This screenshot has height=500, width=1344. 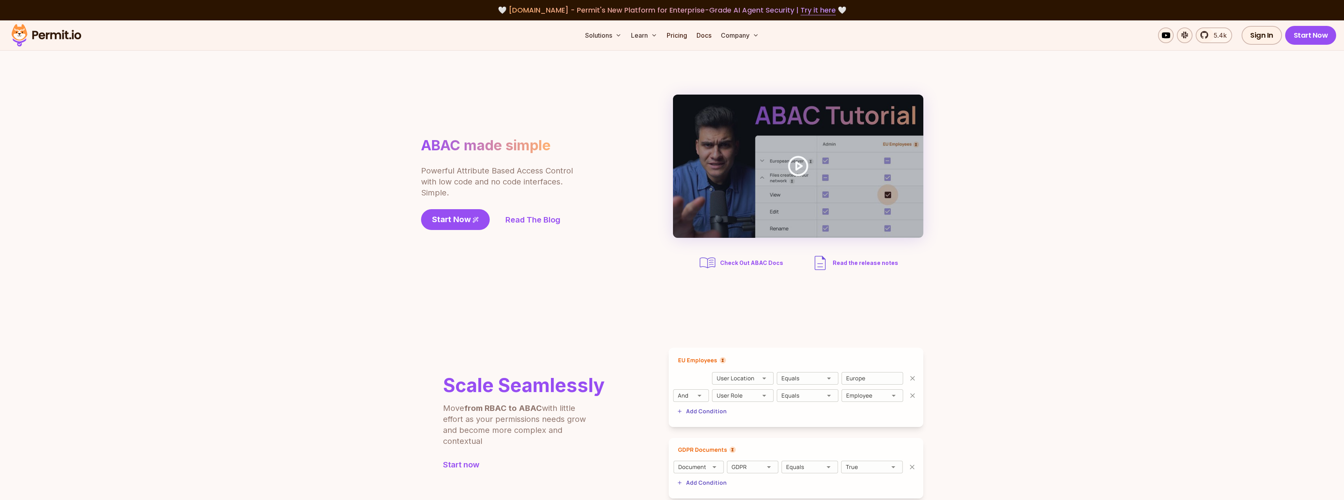 I want to click on h2: Scale Seamlessly, so click(x=524, y=385).